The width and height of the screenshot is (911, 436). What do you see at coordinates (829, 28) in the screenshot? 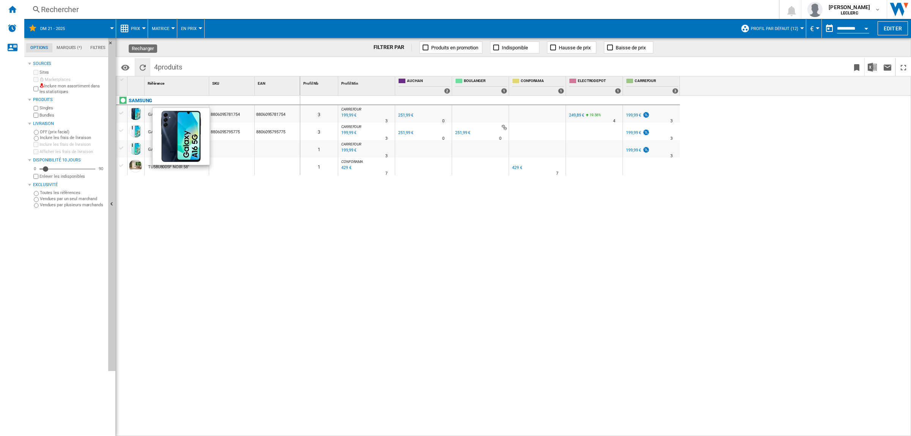
I see `button: md-calendar` at bounding box center [829, 28].